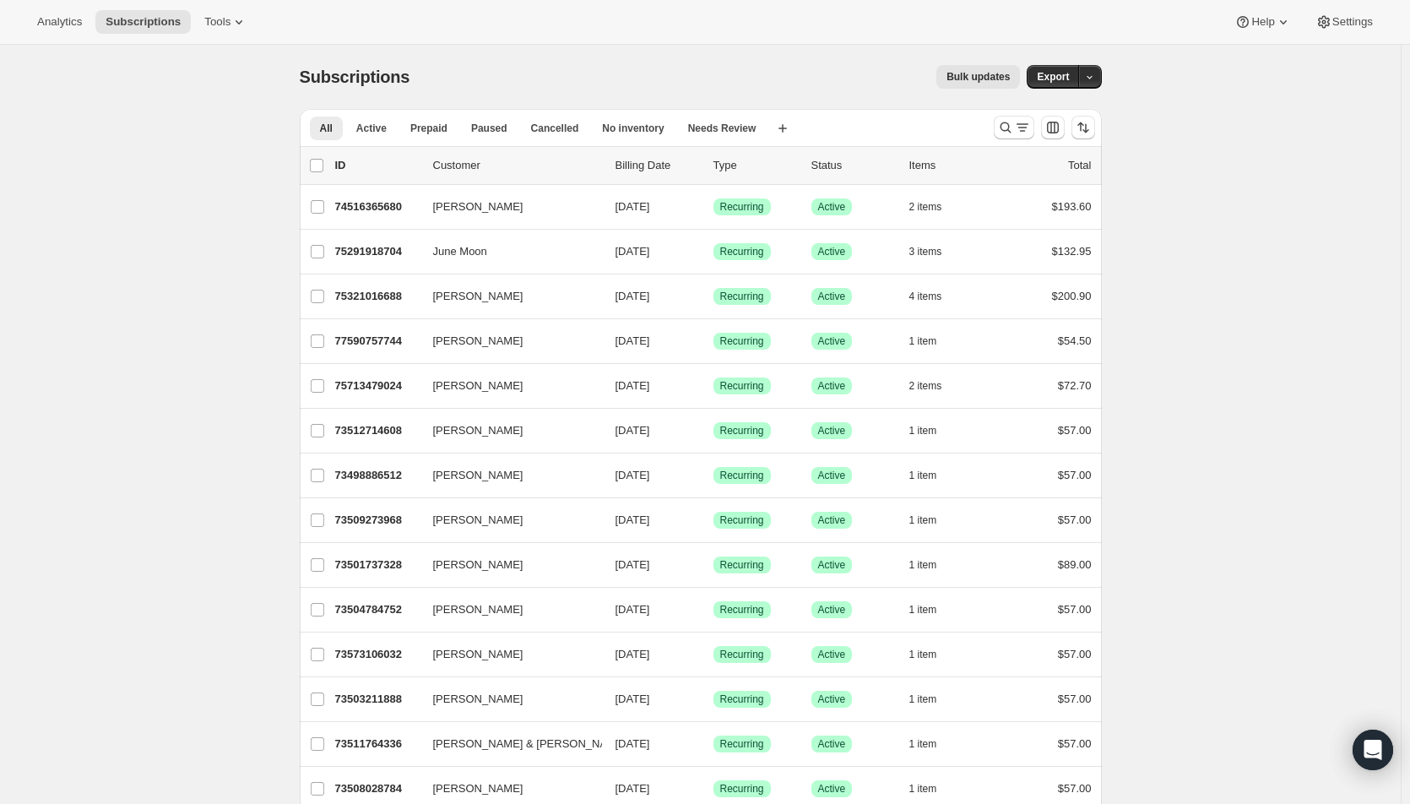  Describe the element at coordinates (555, 128) in the screenshot. I see `span: Cancelled` at that location.